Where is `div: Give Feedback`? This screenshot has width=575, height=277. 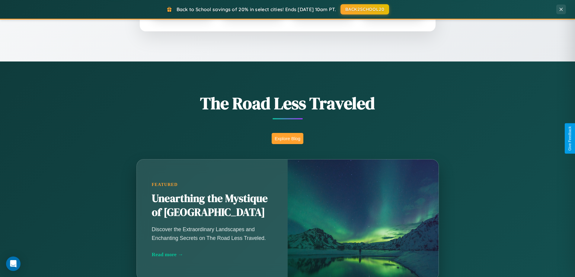
div: Give Feedback is located at coordinates (570, 139).